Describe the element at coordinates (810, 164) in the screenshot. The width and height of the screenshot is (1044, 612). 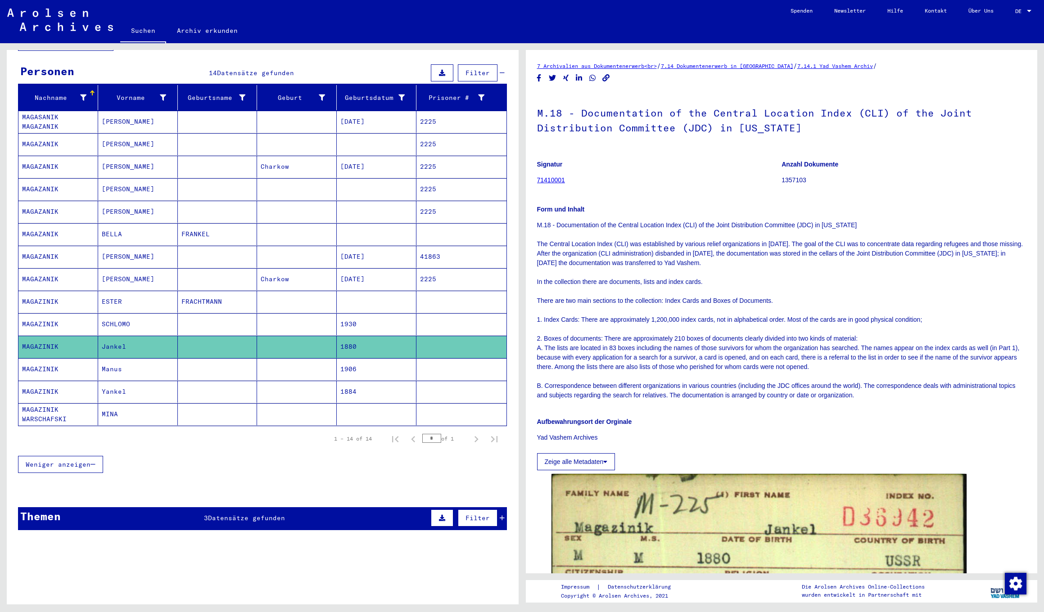
I see `b: Anzahl Dokumente` at that location.